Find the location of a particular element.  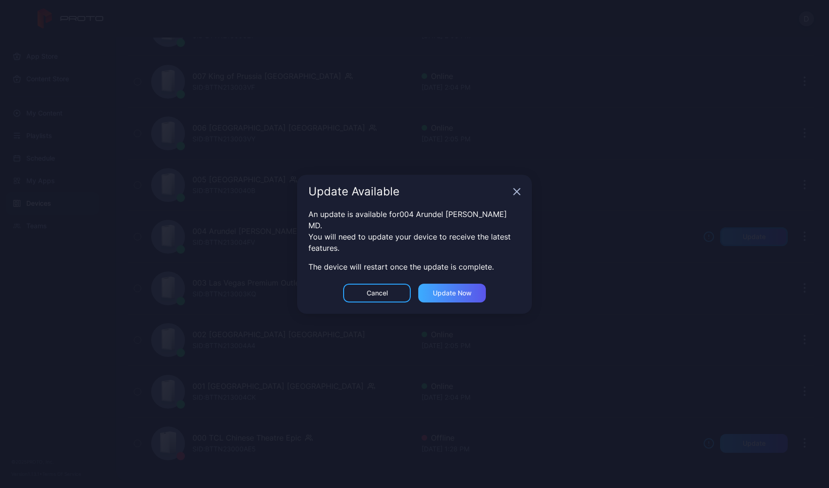

div: You will need to update your device to receive the latest features. is located at coordinates (415, 242).